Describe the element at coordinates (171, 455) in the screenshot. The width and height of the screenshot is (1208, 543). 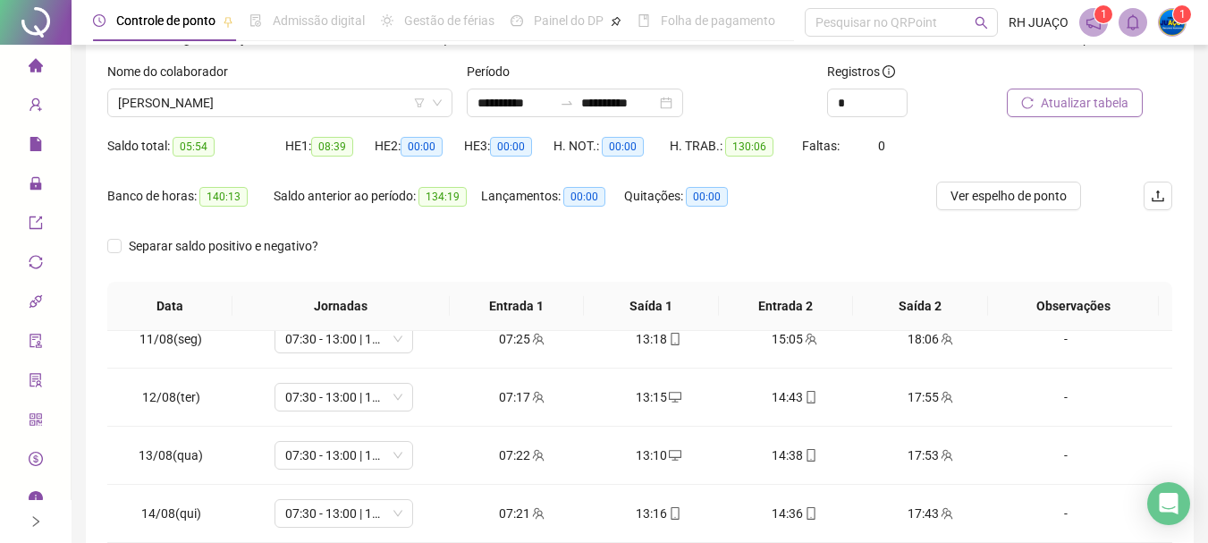
I see `span: 13/08(qua)` at that location.